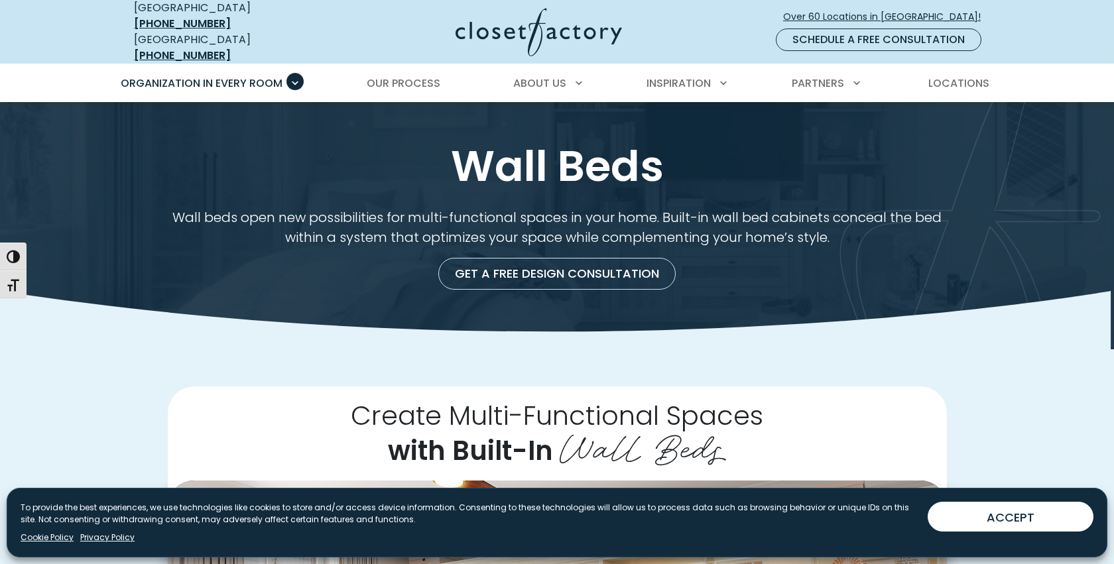 The image size is (1114, 564). What do you see at coordinates (47, 538) in the screenshot?
I see `a: Cookie Policy` at bounding box center [47, 538].